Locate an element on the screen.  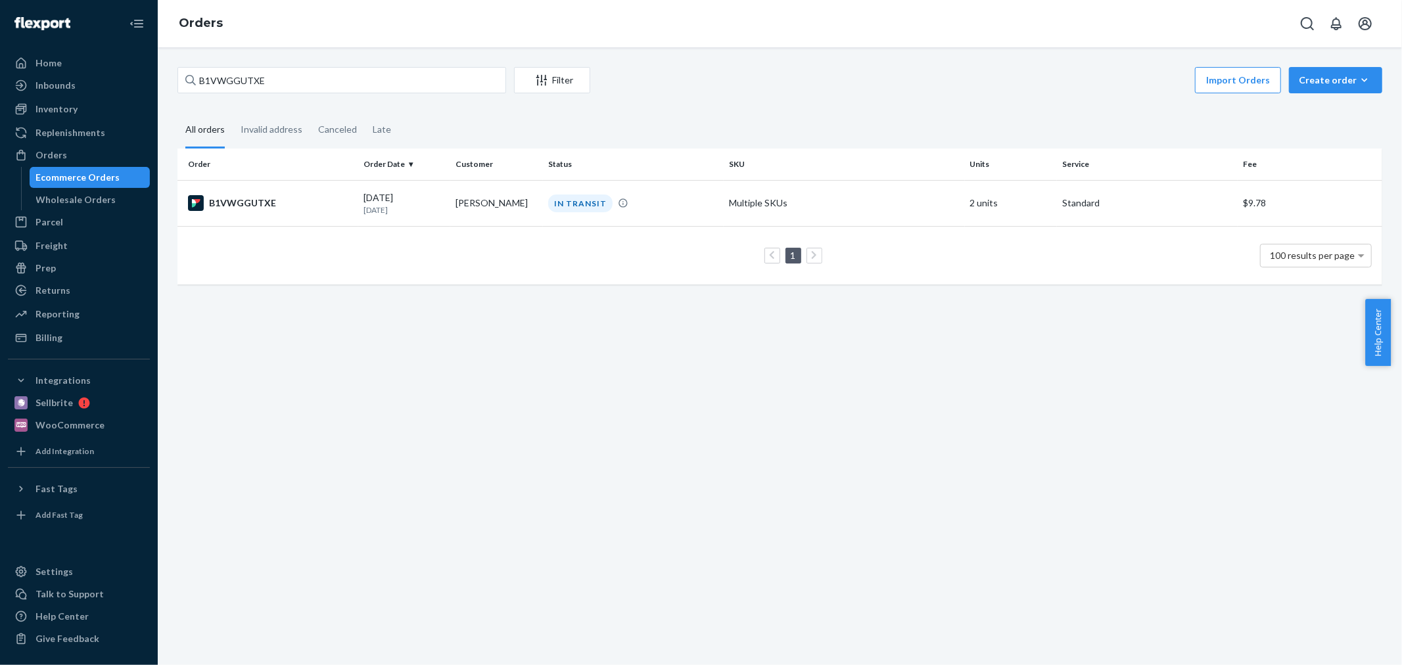
button: Open notifications is located at coordinates (1336, 24).